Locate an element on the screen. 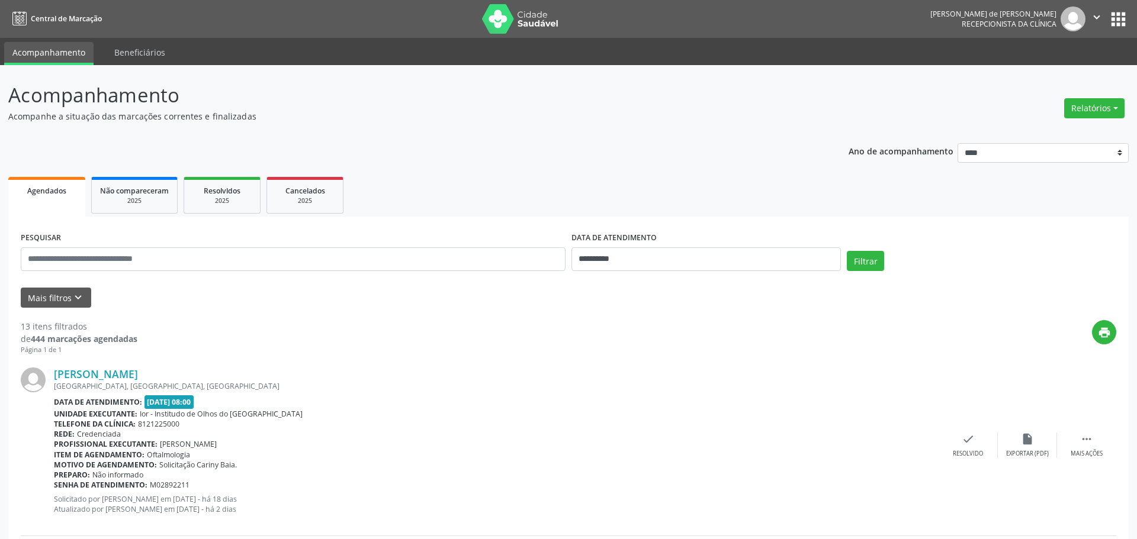 Image resolution: width=1137 pixels, height=539 pixels. p: Acompanhamento is located at coordinates (400, 95).